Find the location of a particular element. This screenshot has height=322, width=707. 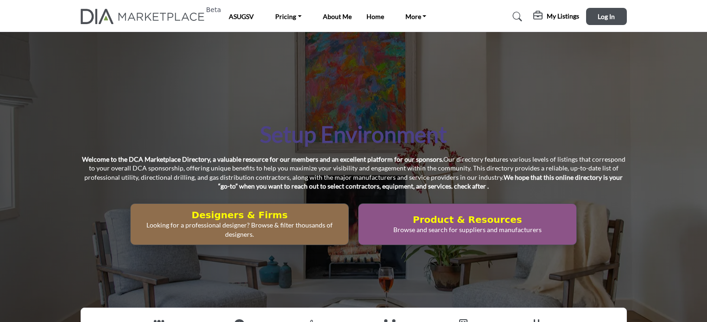

p: Our directory features various levels of listings that correspond to your overall DCA sponsorship... is located at coordinates (354, 173).